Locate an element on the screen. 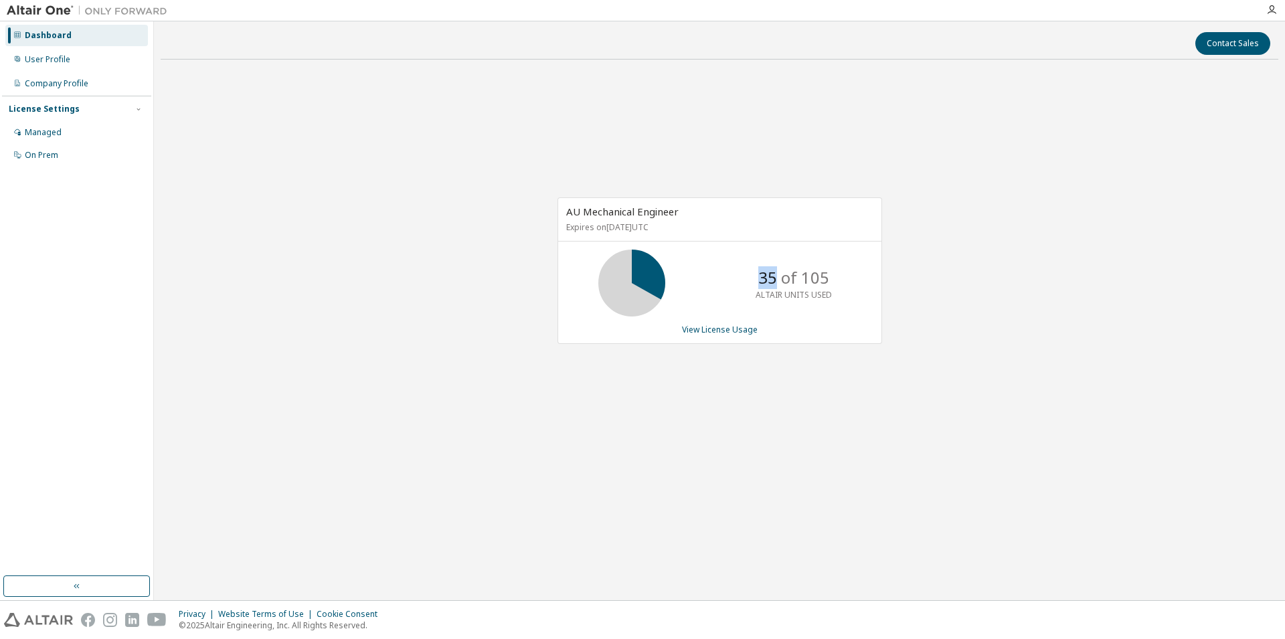  img: Altair One is located at coordinates (90, 11).